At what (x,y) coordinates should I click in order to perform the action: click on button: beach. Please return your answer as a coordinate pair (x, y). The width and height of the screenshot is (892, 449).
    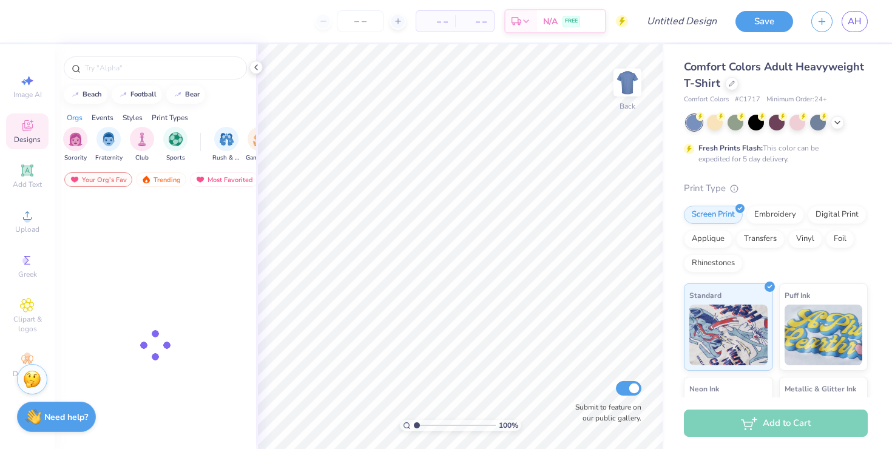
    Looking at the image, I should click on (86, 95).